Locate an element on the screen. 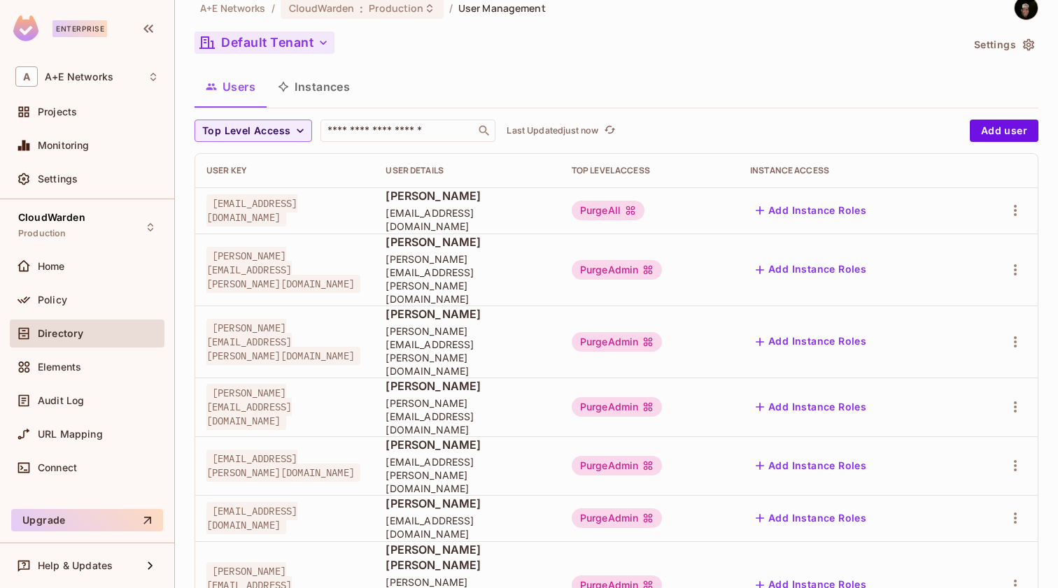  img: SReyMgAAAABJRU5ErkJggg== is located at coordinates (26, 28).